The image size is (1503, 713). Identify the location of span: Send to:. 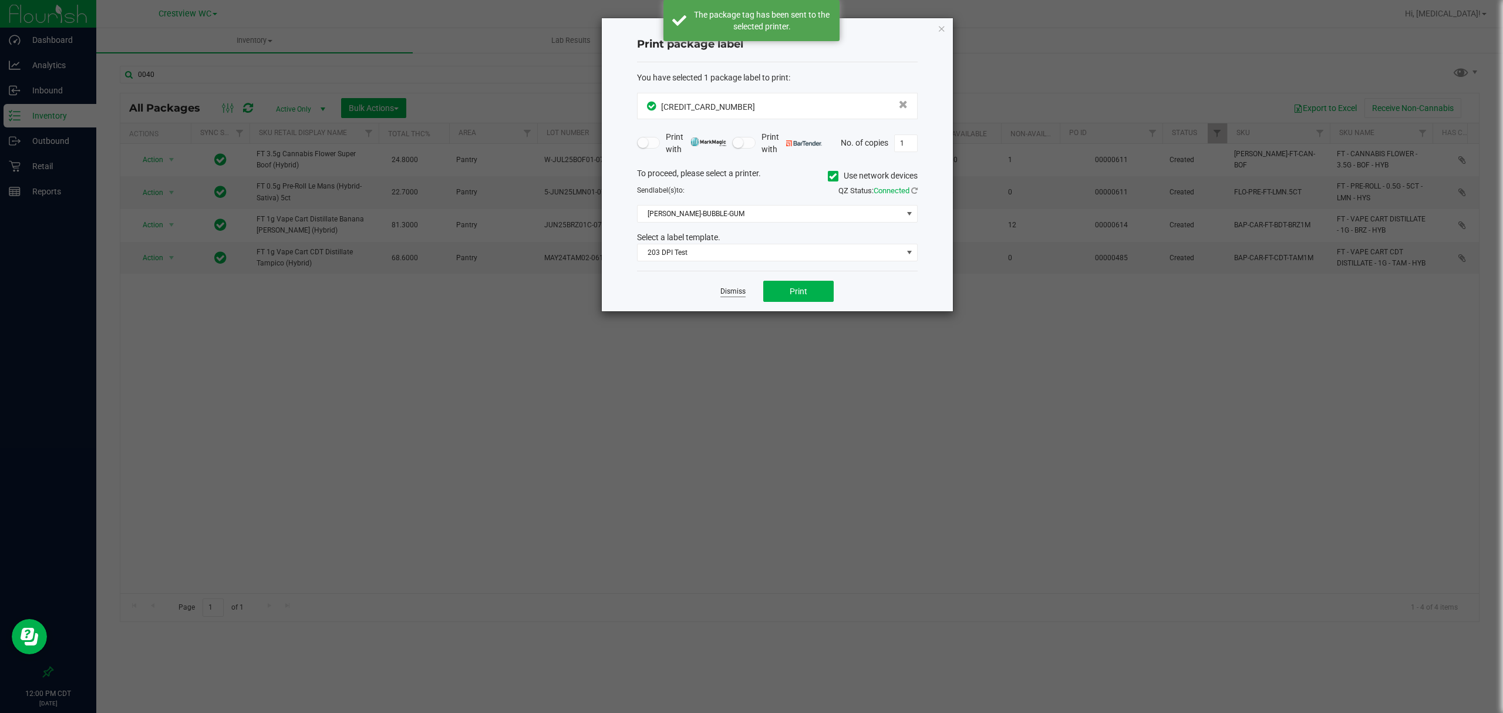
(661, 190).